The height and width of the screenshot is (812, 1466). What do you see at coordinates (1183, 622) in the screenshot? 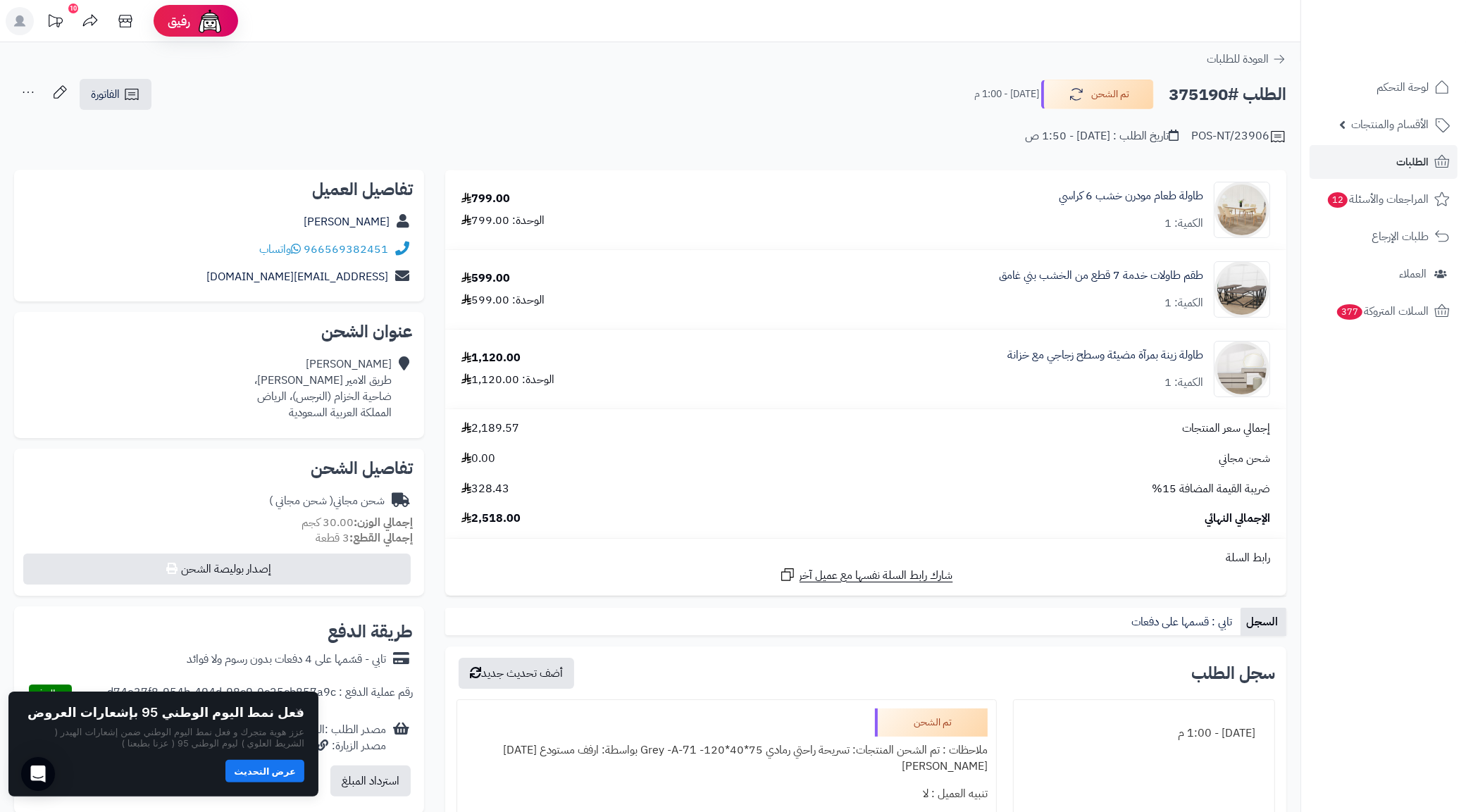
I see `a: تابي : قسمها على دفعات` at bounding box center [1183, 622].